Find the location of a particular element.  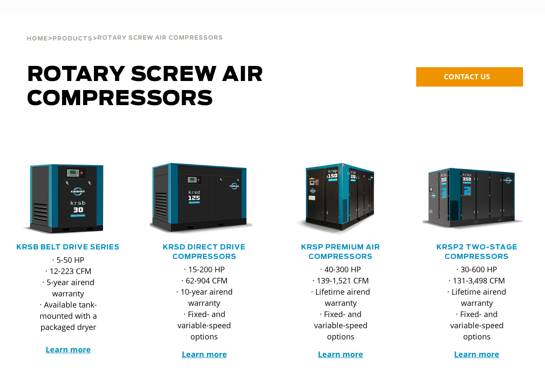

a: CONTACT US is located at coordinates (470, 77).